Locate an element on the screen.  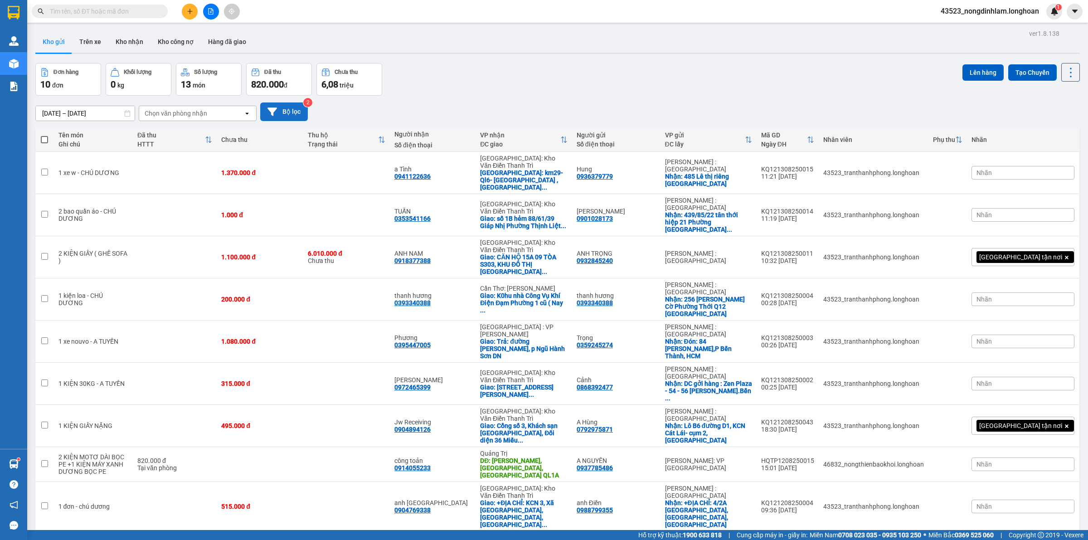
button: Khối lượng0kg is located at coordinates (138, 79).